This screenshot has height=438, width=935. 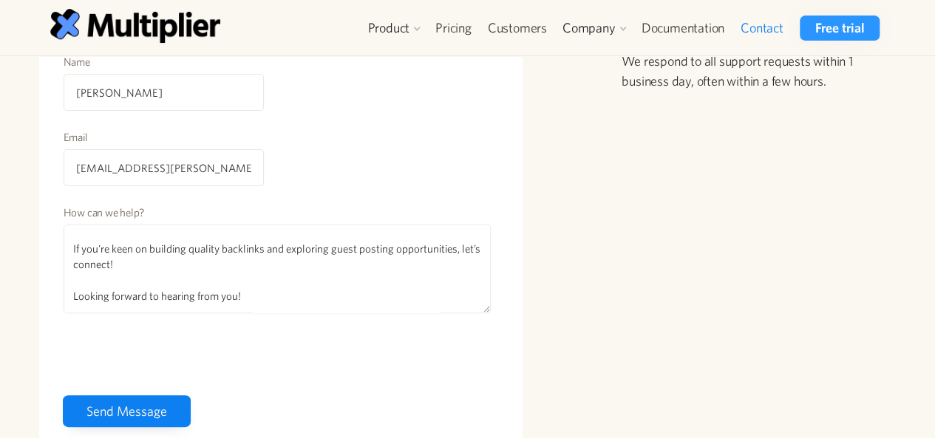 What do you see at coordinates (163, 62) in the screenshot?
I see `label: Name` at bounding box center [163, 62].